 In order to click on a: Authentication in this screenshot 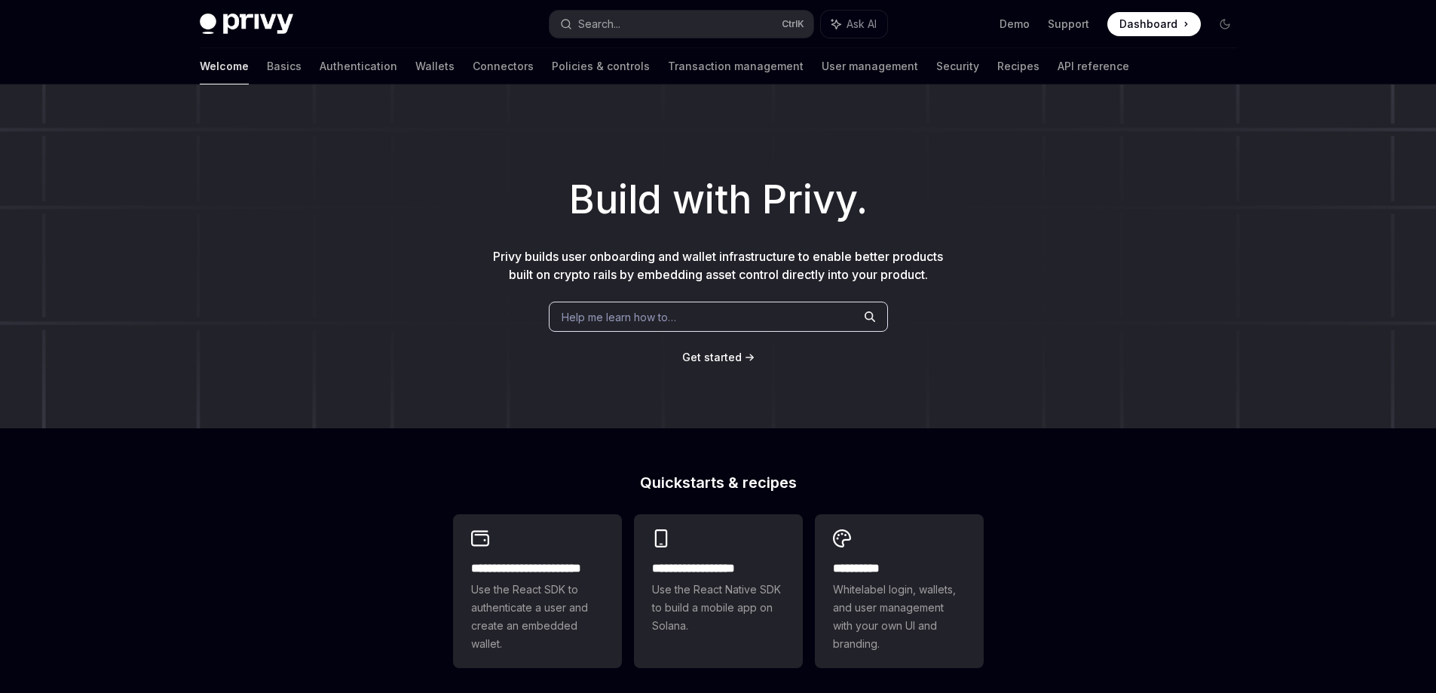, I will do `click(358, 66)`.